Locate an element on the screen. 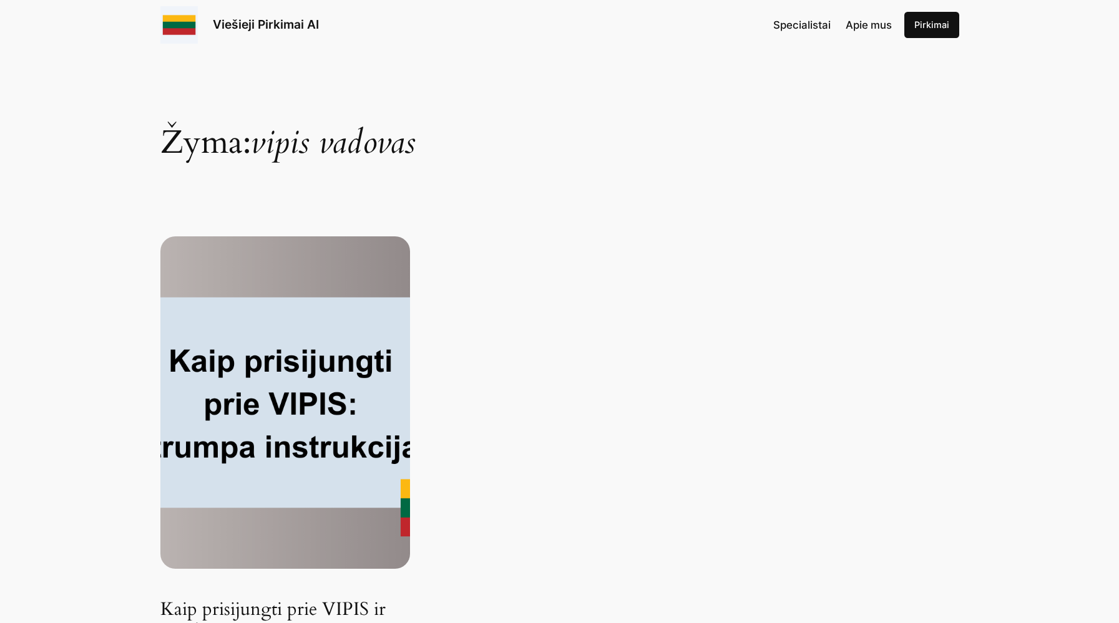 This screenshot has width=1119, height=623. a: Viešieji Pirkimai AI is located at coordinates (266, 24).